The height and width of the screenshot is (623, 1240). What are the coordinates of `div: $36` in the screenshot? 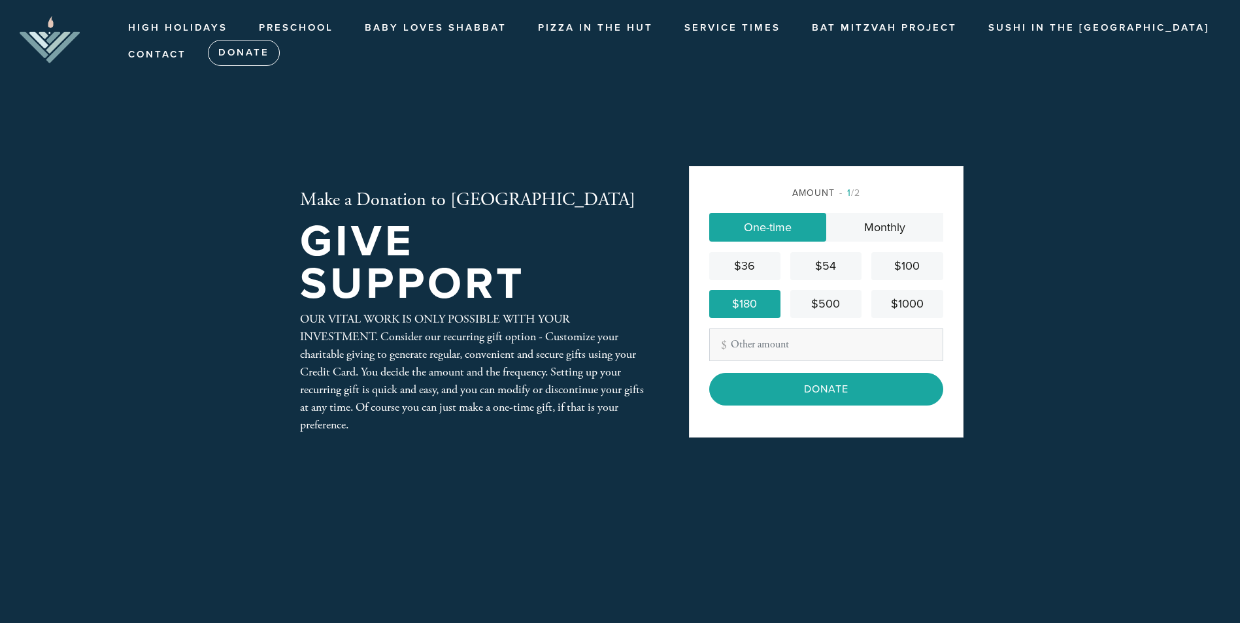 It's located at (744, 266).